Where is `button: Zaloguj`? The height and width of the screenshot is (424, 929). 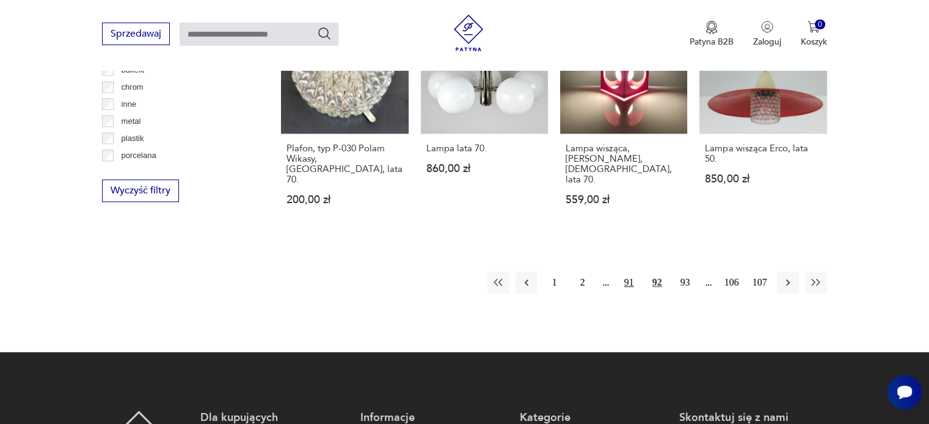 button: Zaloguj is located at coordinates (767, 34).